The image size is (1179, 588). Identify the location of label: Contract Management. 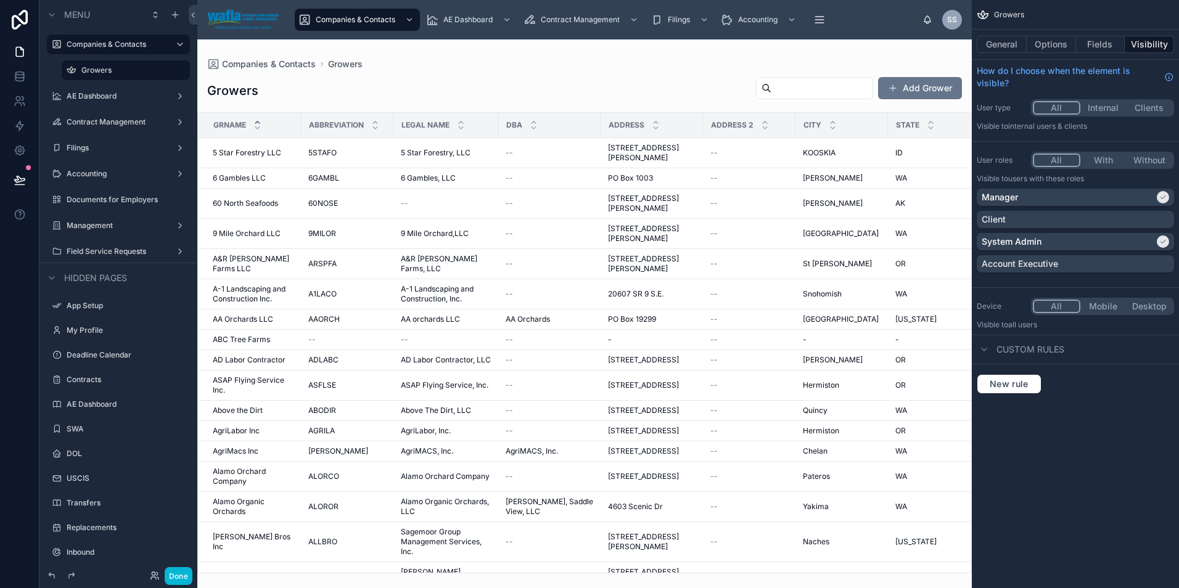
(118, 122).